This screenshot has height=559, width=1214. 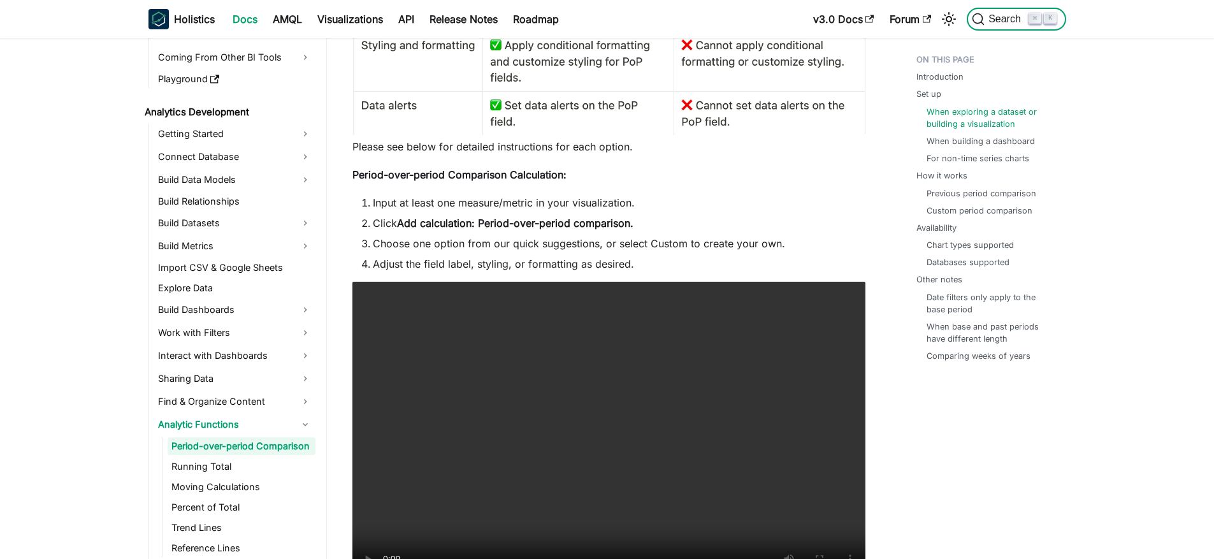 I want to click on a: Availability, so click(x=936, y=228).